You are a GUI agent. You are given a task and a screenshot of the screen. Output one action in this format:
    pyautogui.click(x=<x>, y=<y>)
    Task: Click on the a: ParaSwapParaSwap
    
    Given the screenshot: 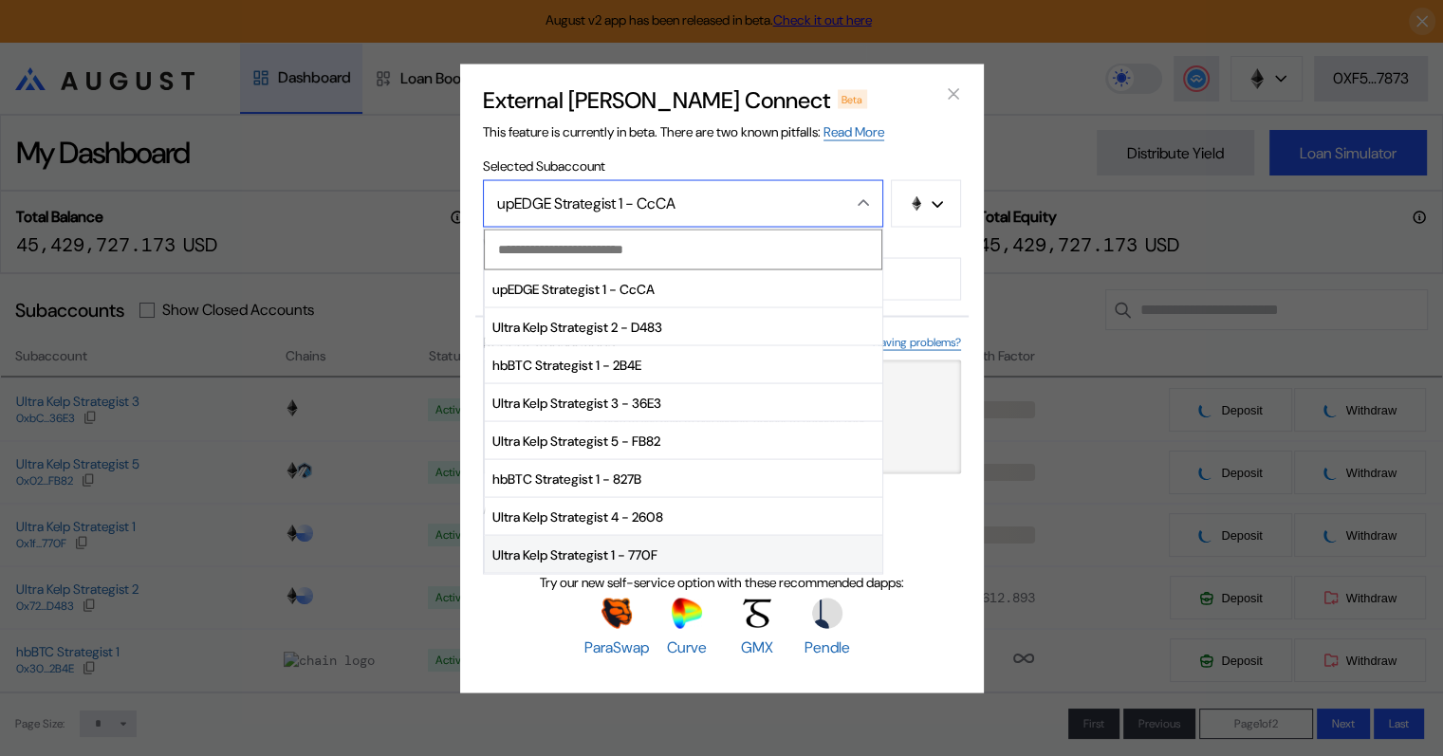 What is the action you would take?
    pyautogui.click(x=617, y=628)
    